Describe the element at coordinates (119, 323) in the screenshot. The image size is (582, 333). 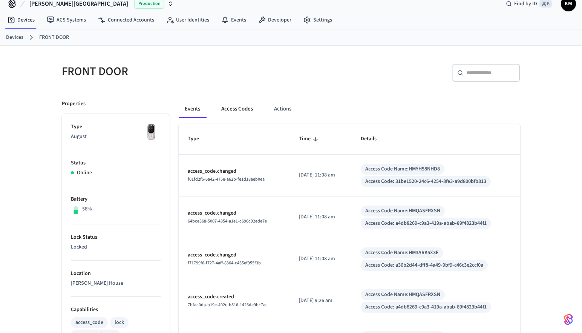
I see `div: lock` at that location.